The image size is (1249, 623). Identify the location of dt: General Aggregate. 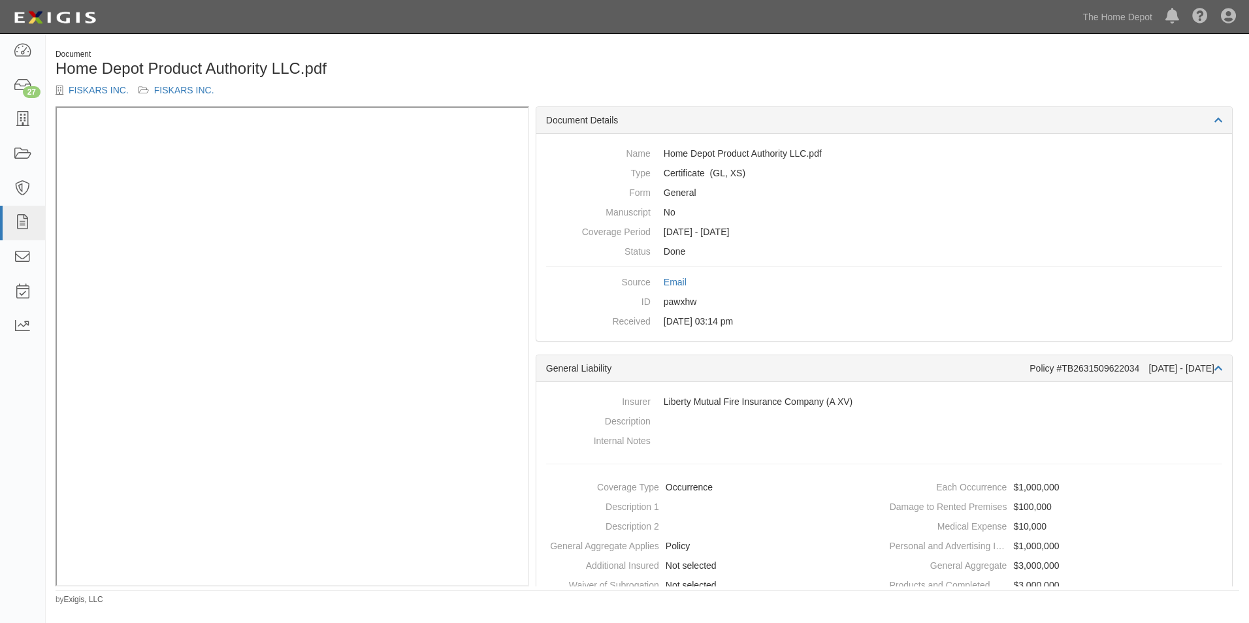
(948, 564).